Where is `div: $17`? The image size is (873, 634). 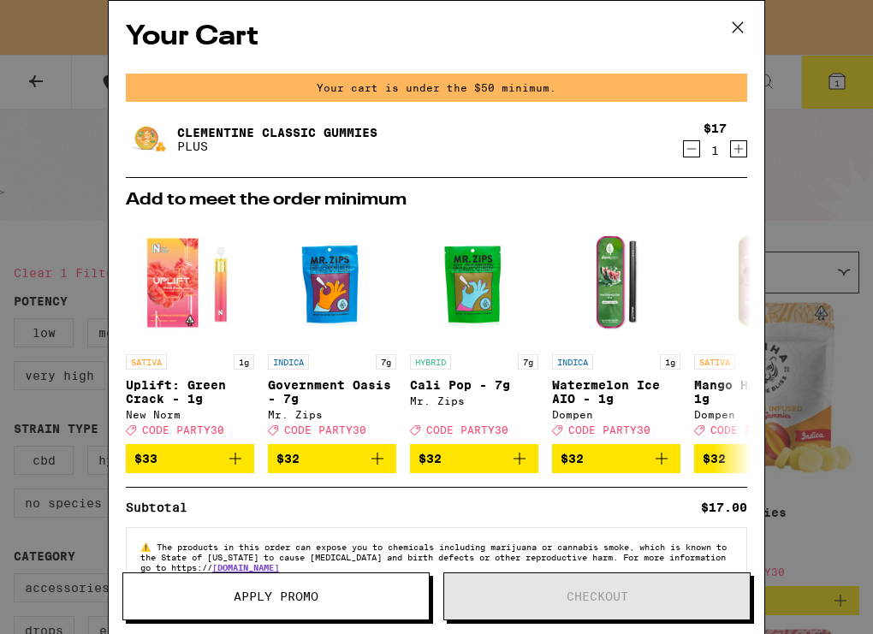 div: $17 is located at coordinates (714, 128).